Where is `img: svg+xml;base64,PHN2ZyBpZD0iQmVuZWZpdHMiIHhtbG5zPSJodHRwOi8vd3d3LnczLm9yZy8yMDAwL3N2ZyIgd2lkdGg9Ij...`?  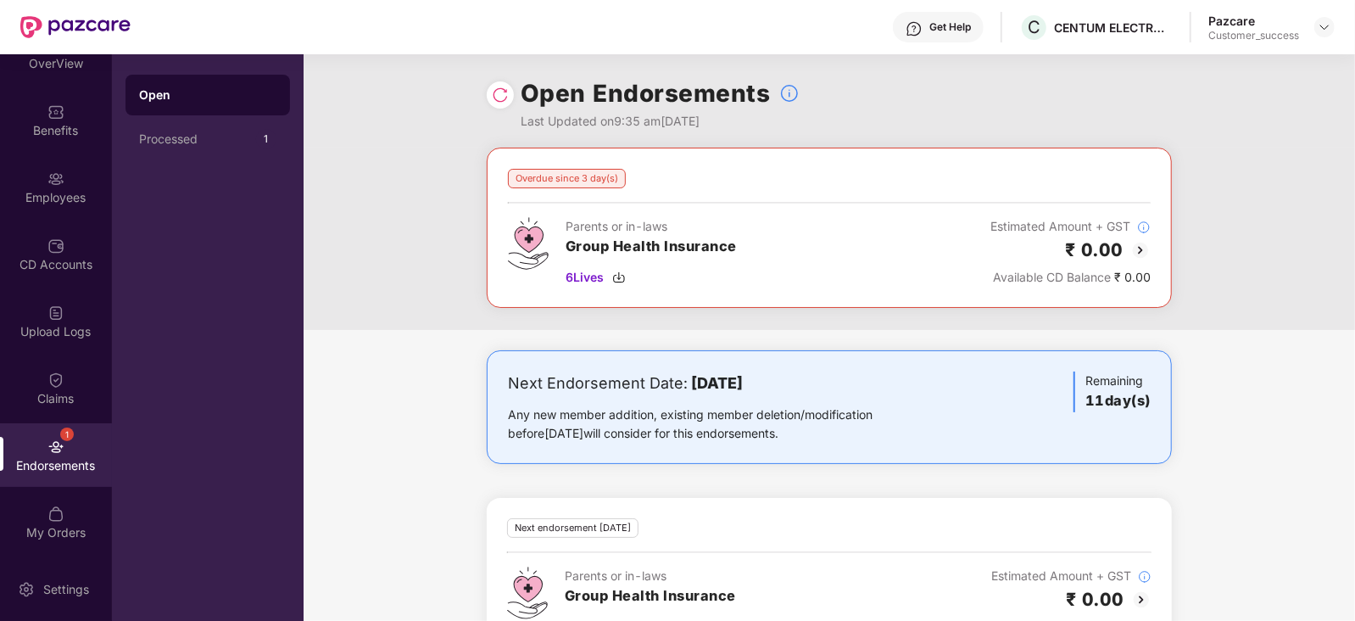 img: svg+xml;base64,PHN2ZyBpZD0iQmVuZWZpdHMiIHhtbG5zPSJodHRwOi8vd3d3LnczLm9yZy8yMDAwL3N2ZyIgd2lkdGg9Ij... is located at coordinates (56, 112).